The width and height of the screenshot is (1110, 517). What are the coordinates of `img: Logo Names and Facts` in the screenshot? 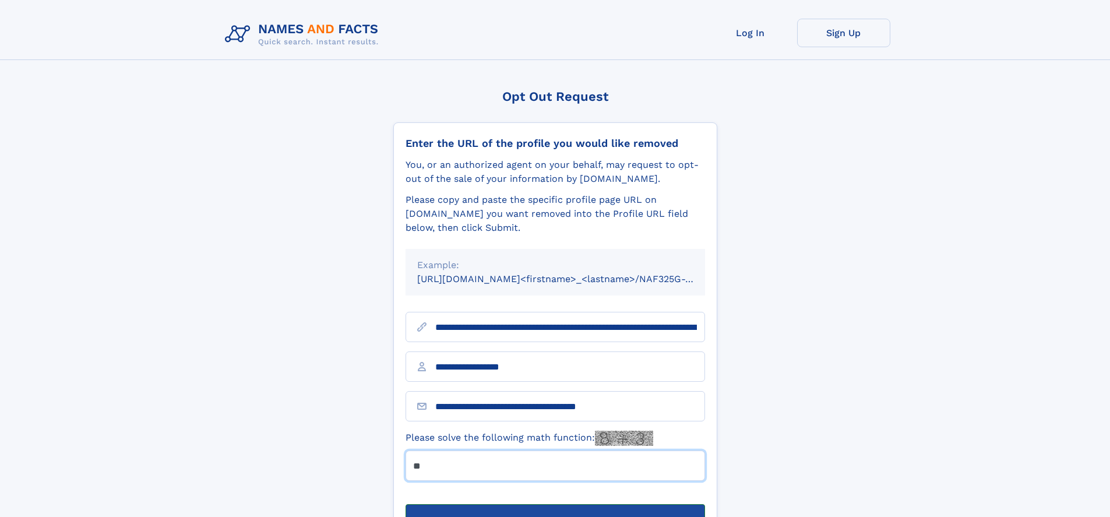 It's located at (304, 34).